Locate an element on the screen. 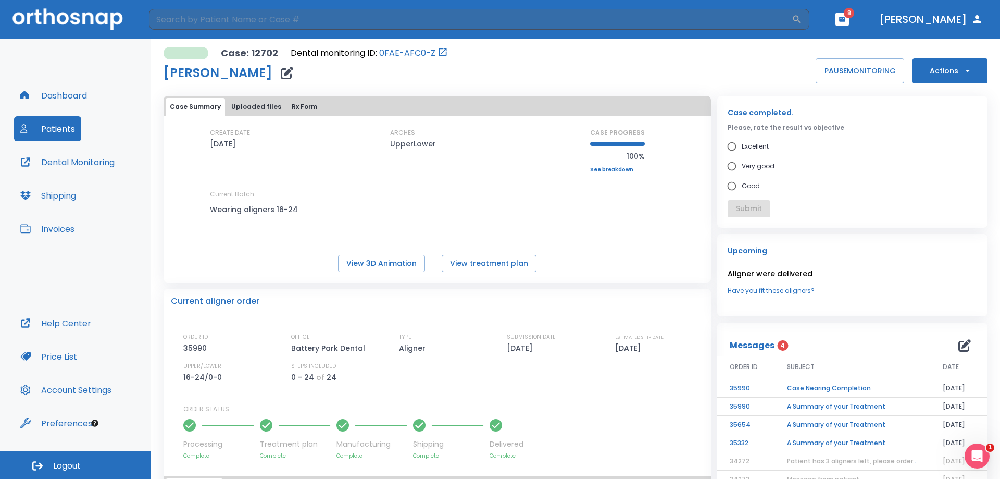 Image resolution: width=1000 pixels, height=479 pixels. a: Invoices is located at coordinates (47, 229).